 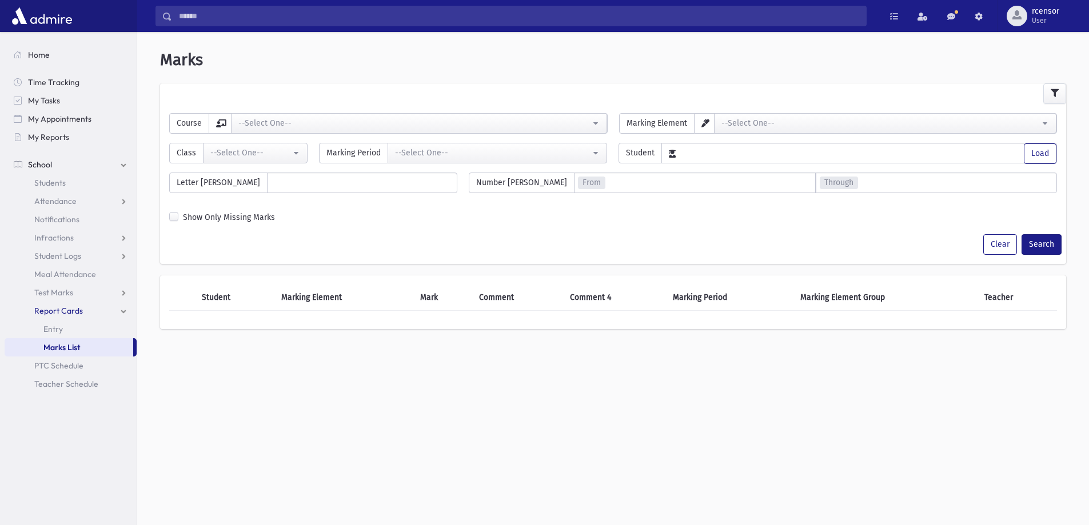 I want to click on a: Time Tracking, so click(x=70, y=82).